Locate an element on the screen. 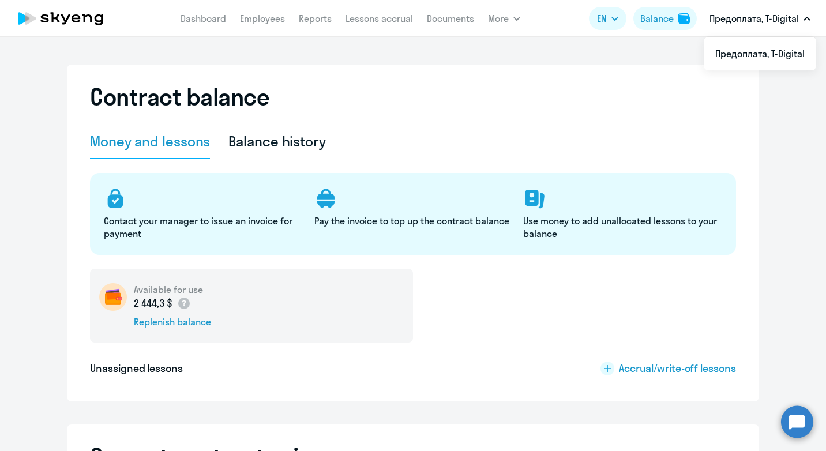 Image resolution: width=826 pixels, height=451 pixels. p: 2 444,3 $ is located at coordinates (162, 303).